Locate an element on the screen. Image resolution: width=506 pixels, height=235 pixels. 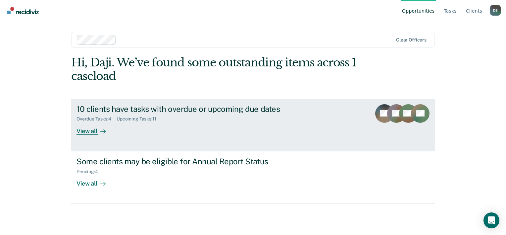
a: 10 clients have tasks with overdue or upcoming due datesOverdue Tasks:4Upcoming Tasks:11View all is located at coordinates (253, 125).